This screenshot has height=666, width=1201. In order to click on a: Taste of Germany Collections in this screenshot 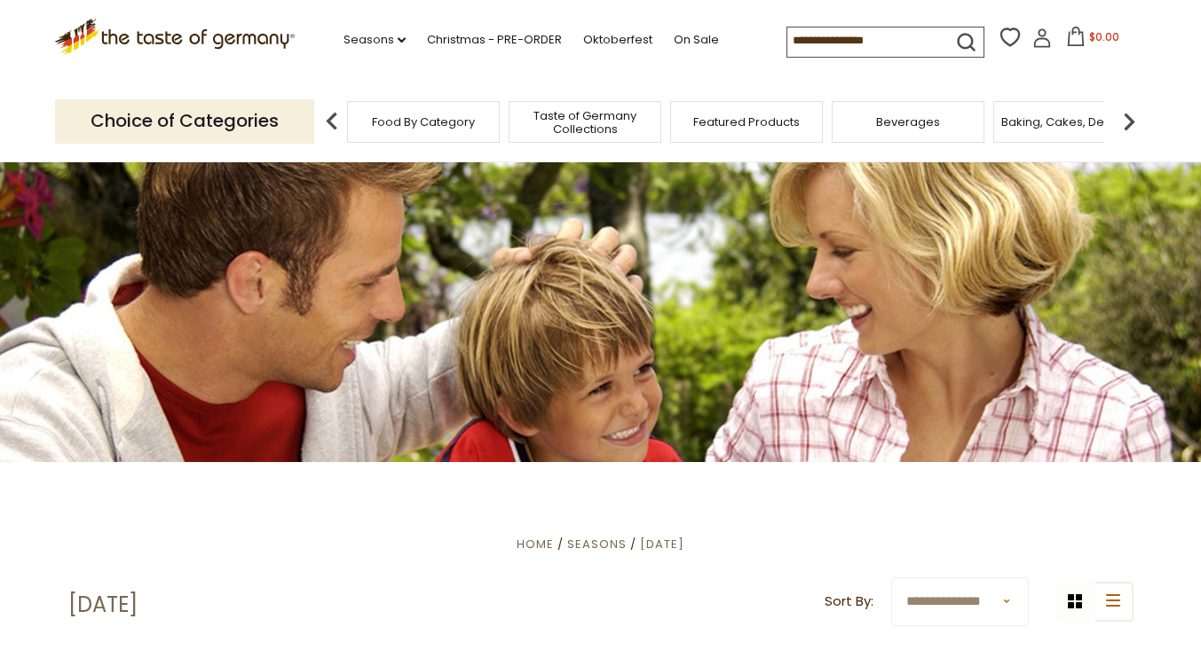, I will do `click(585, 122)`.